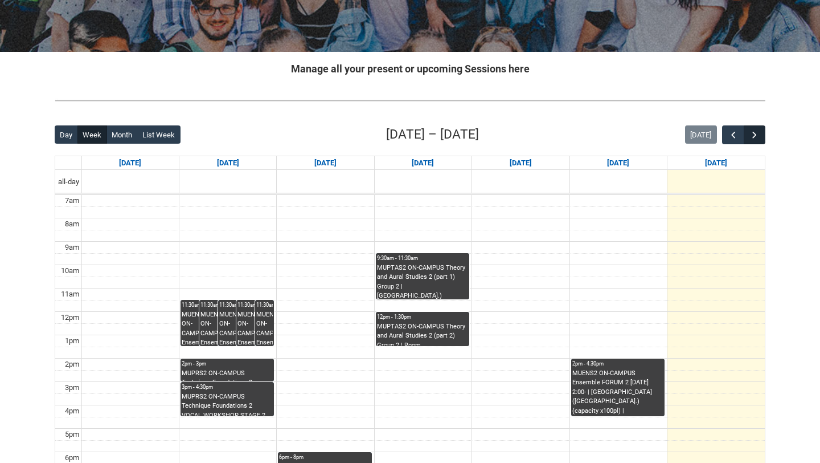 The width and height of the screenshot is (820, 463). What do you see at coordinates (92, 134) in the screenshot?
I see `button: Week` at bounding box center [92, 134].